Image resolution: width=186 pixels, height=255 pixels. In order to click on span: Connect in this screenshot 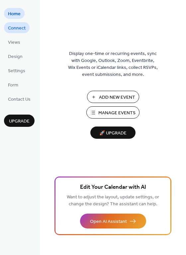, I will do `click(17, 28)`.